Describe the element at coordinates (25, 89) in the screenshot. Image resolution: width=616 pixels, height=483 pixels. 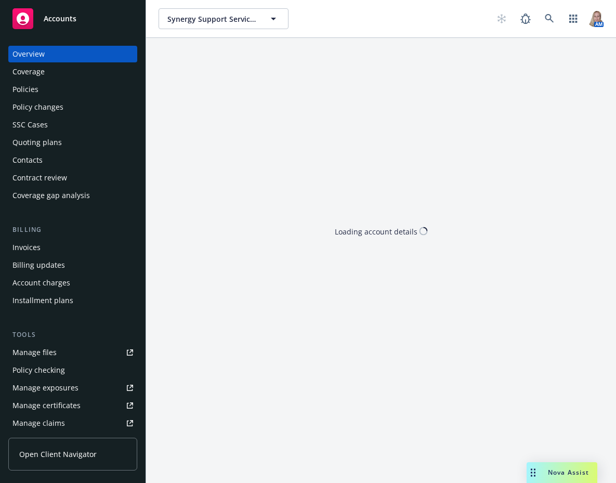
I see `div: Policies` at that location.